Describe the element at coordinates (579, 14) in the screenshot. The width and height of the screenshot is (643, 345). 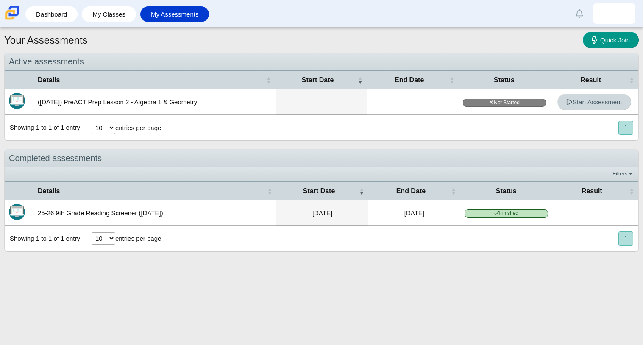
I see `a: Alerts` at that location.